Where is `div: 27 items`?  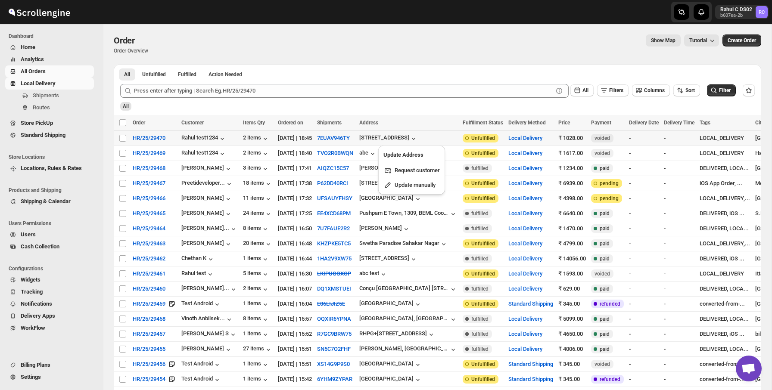
div: 27 items is located at coordinates (257, 350).